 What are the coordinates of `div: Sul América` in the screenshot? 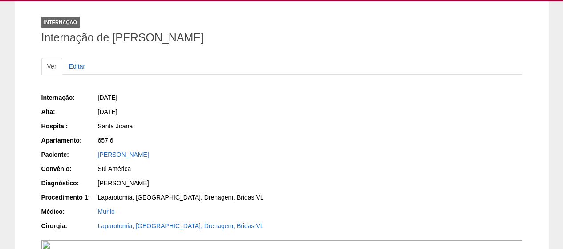 It's located at (187, 169).